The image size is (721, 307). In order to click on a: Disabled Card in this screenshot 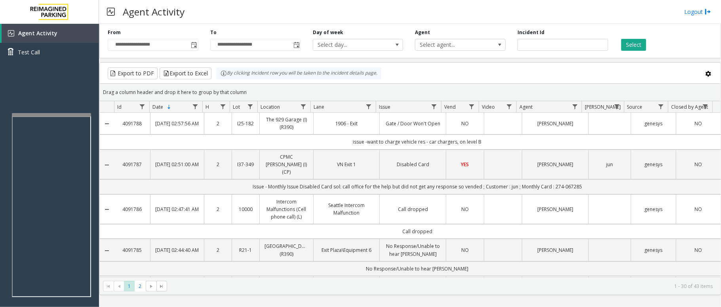, I will do `click(413, 164)`.